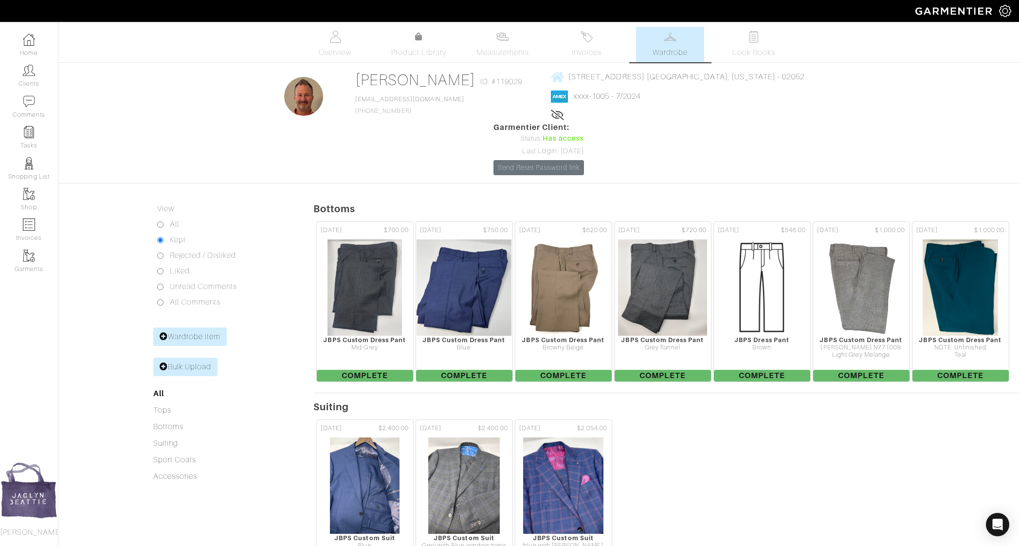 The image size is (1019, 546). Describe the element at coordinates (185, 367) in the screenshot. I see `a: Bulk Upload` at that location.